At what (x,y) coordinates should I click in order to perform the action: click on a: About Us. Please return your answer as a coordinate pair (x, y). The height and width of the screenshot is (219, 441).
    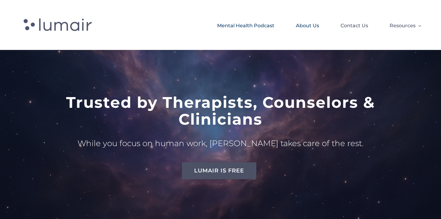
    Looking at the image, I should click on (308, 25).